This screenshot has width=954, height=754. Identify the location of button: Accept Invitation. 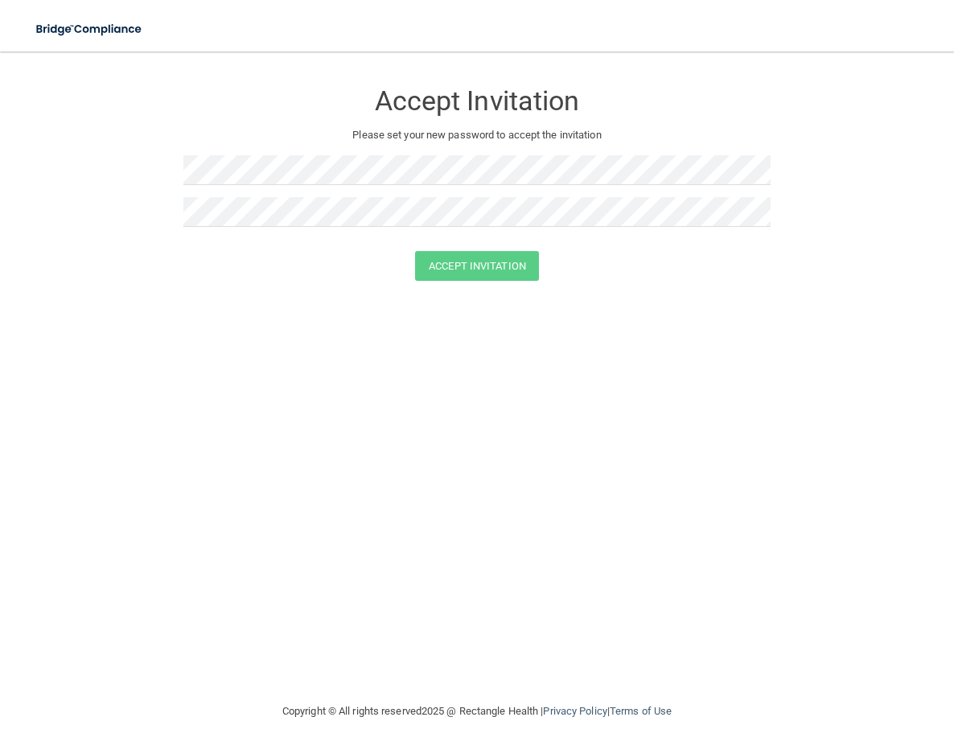
(477, 265).